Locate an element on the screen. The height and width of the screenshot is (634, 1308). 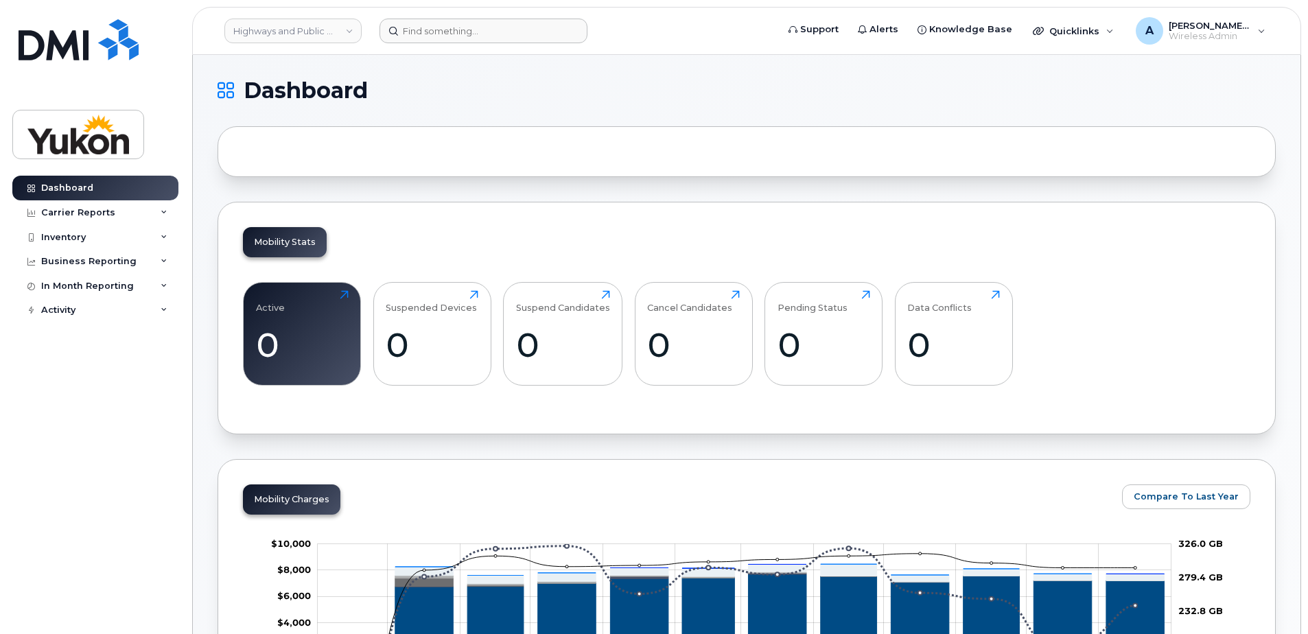
div: Suspended Devices is located at coordinates (431, 301).